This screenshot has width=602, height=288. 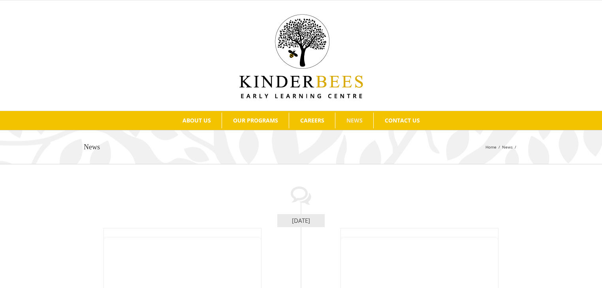 What do you see at coordinates (255, 121) in the screenshot?
I see `a: OUR PROGRAMS` at bounding box center [255, 121].